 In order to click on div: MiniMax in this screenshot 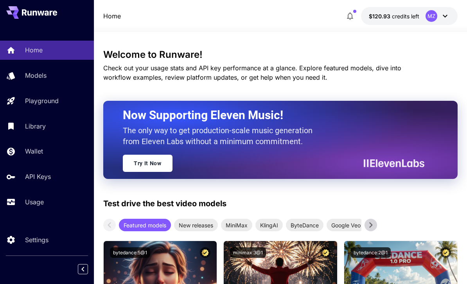, I will do `click(236, 225)`.